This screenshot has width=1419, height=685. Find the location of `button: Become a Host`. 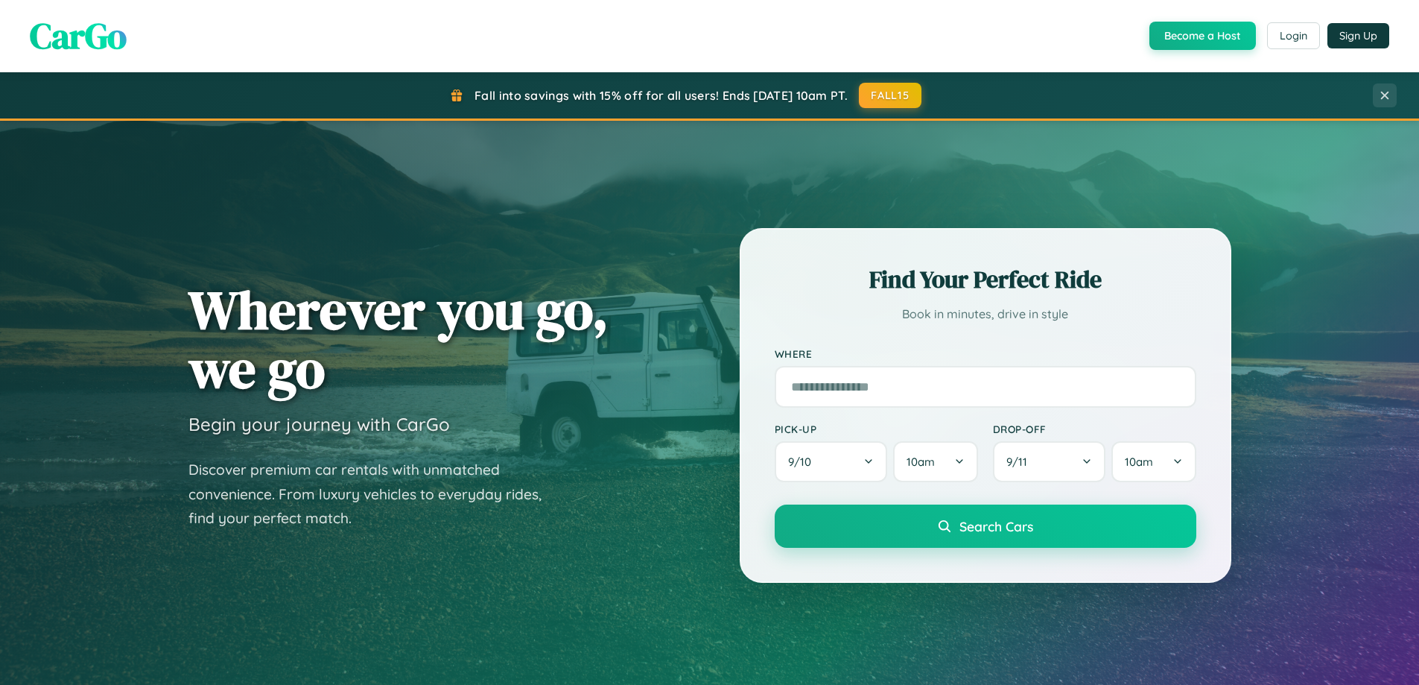

button: Become a Host is located at coordinates (1203, 36).